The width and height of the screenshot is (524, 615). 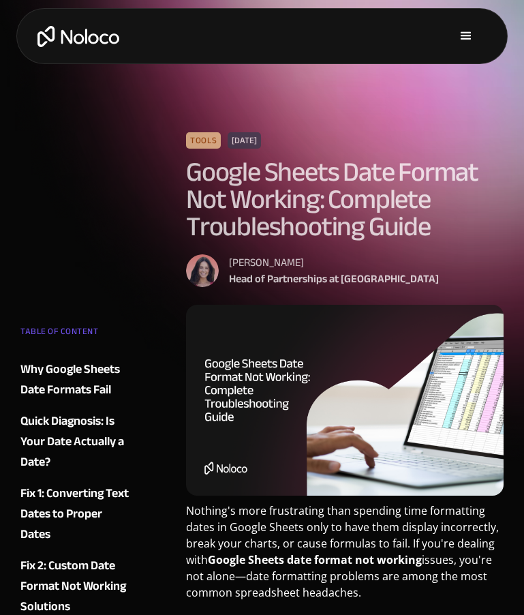 I want to click on a: Fix 1: Converting Text Dates to Proper Dates, so click(x=76, y=514).